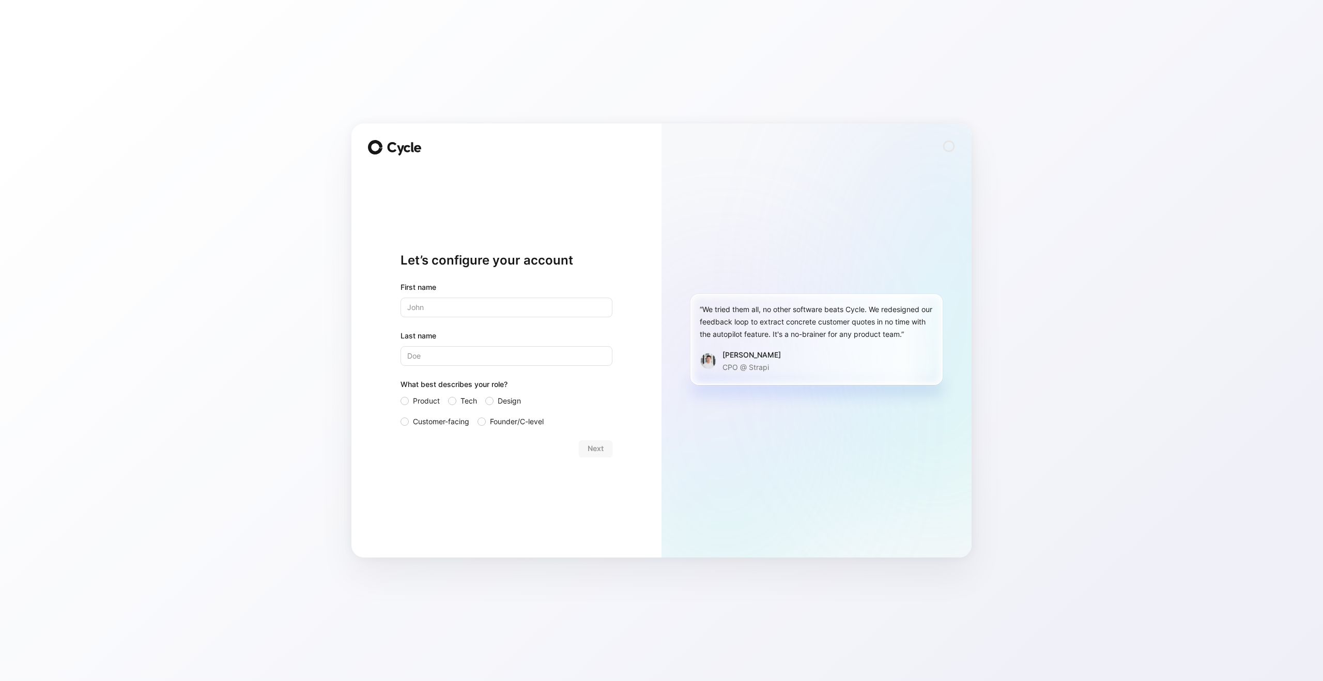 This screenshot has height=681, width=1323. I want to click on input: Doe, so click(506, 356).